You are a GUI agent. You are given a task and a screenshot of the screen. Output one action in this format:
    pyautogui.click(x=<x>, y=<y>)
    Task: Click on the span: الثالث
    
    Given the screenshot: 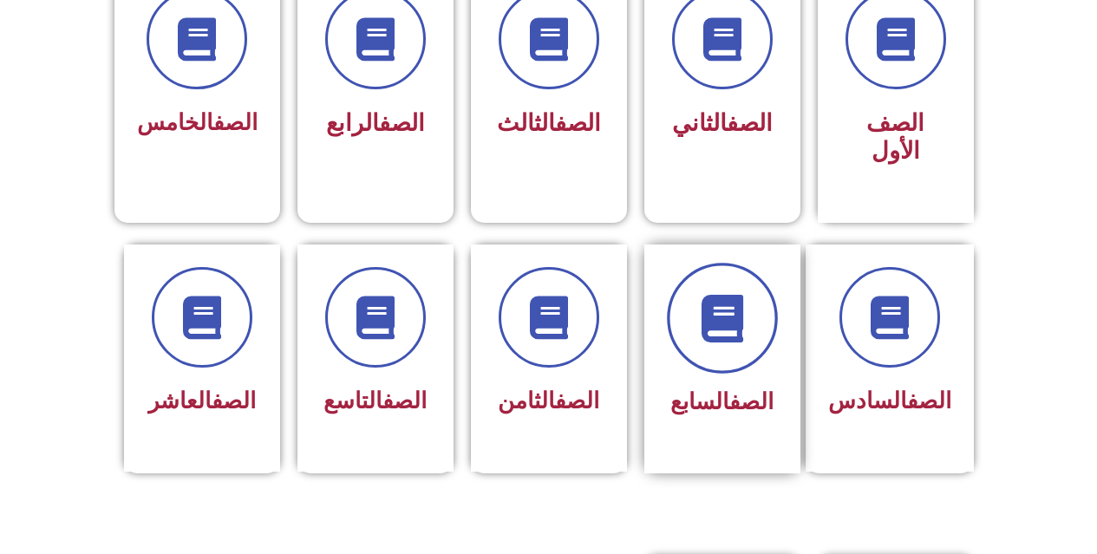 What is the action you would take?
    pyautogui.click(x=549, y=123)
    